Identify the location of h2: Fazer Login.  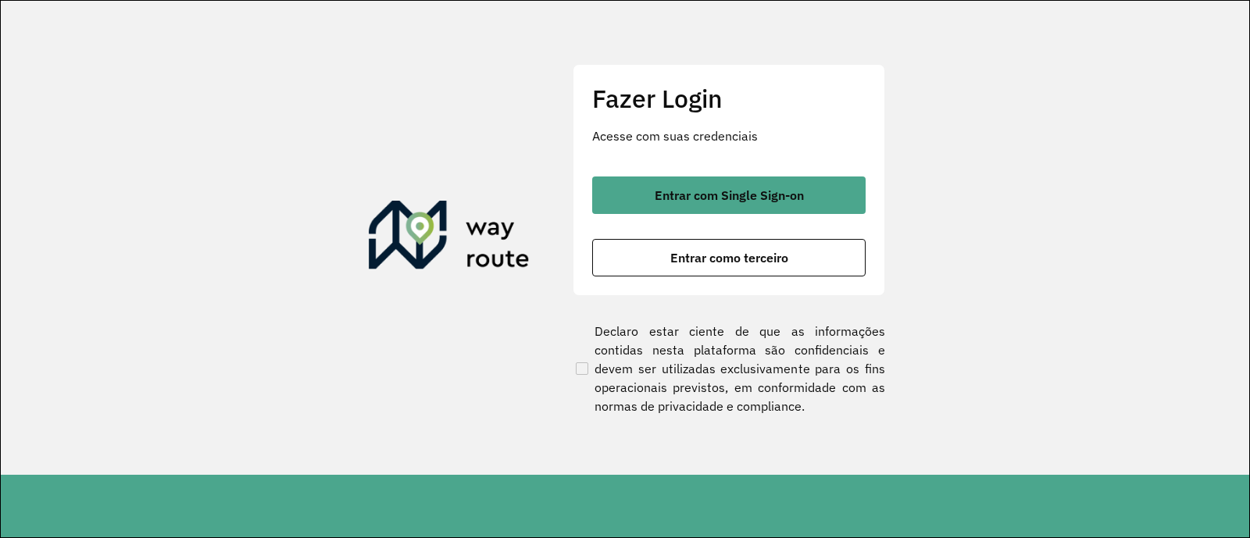
(729, 98).